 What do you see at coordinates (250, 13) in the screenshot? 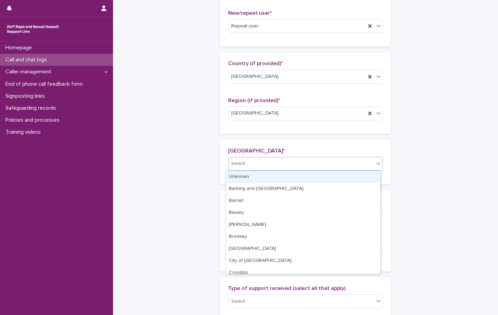
I see `span: New/repeat user` at bounding box center [250, 13].